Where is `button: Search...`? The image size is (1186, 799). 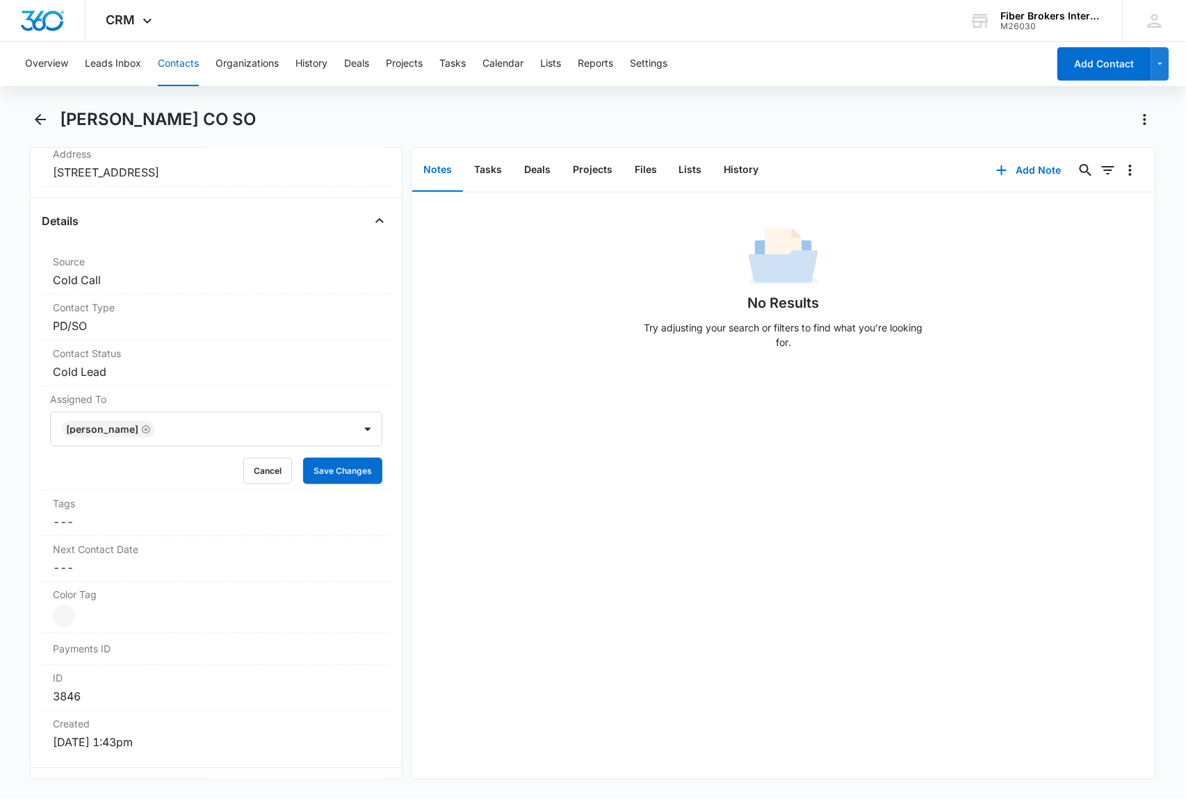 button: Search... is located at coordinates (1086, 170).